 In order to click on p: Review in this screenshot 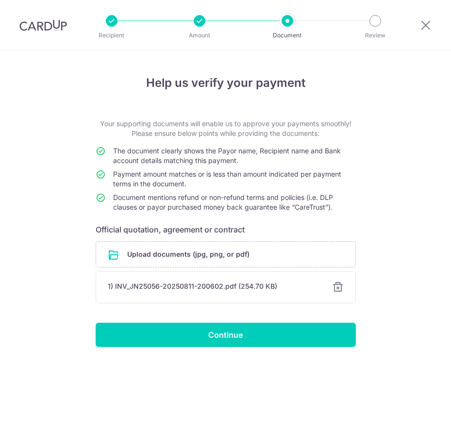, I will do `click(375, 35)`.